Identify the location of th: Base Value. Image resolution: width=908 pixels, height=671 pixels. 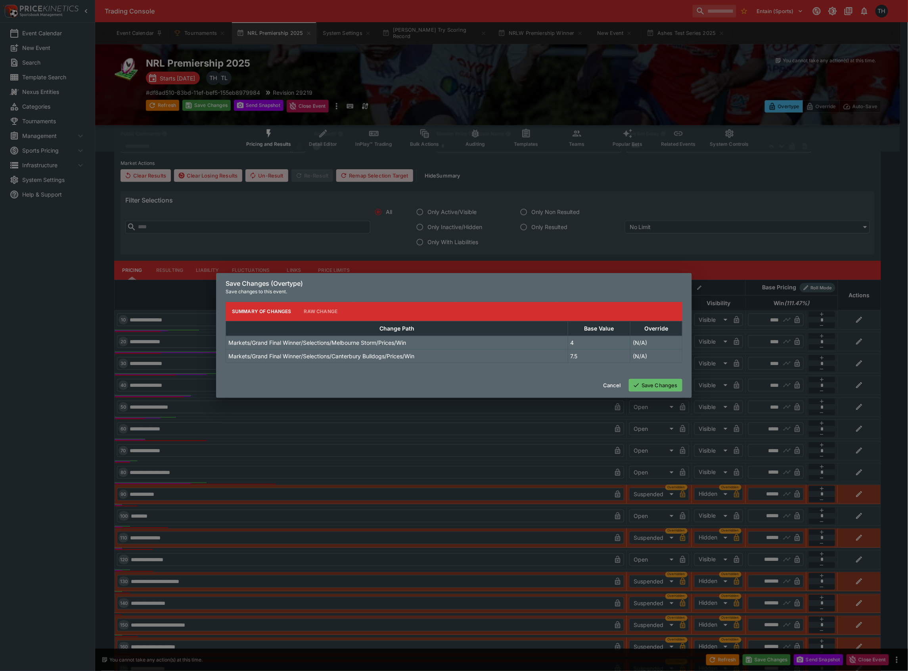
(599, 328).